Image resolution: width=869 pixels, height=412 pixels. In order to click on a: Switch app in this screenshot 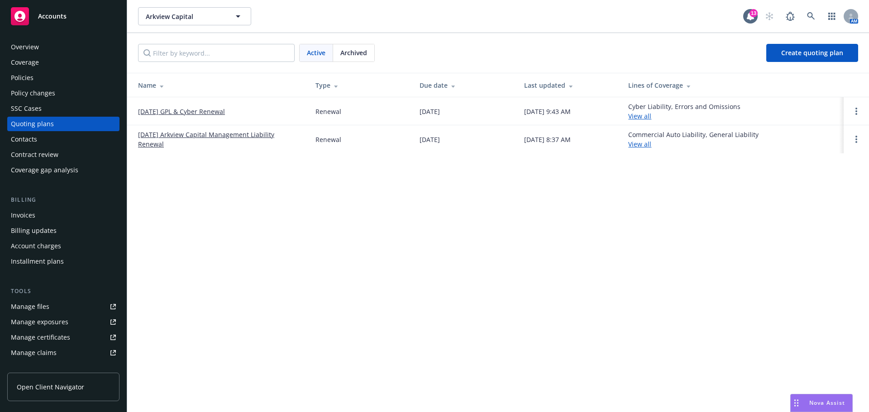, I will do `click(832, 16)`.